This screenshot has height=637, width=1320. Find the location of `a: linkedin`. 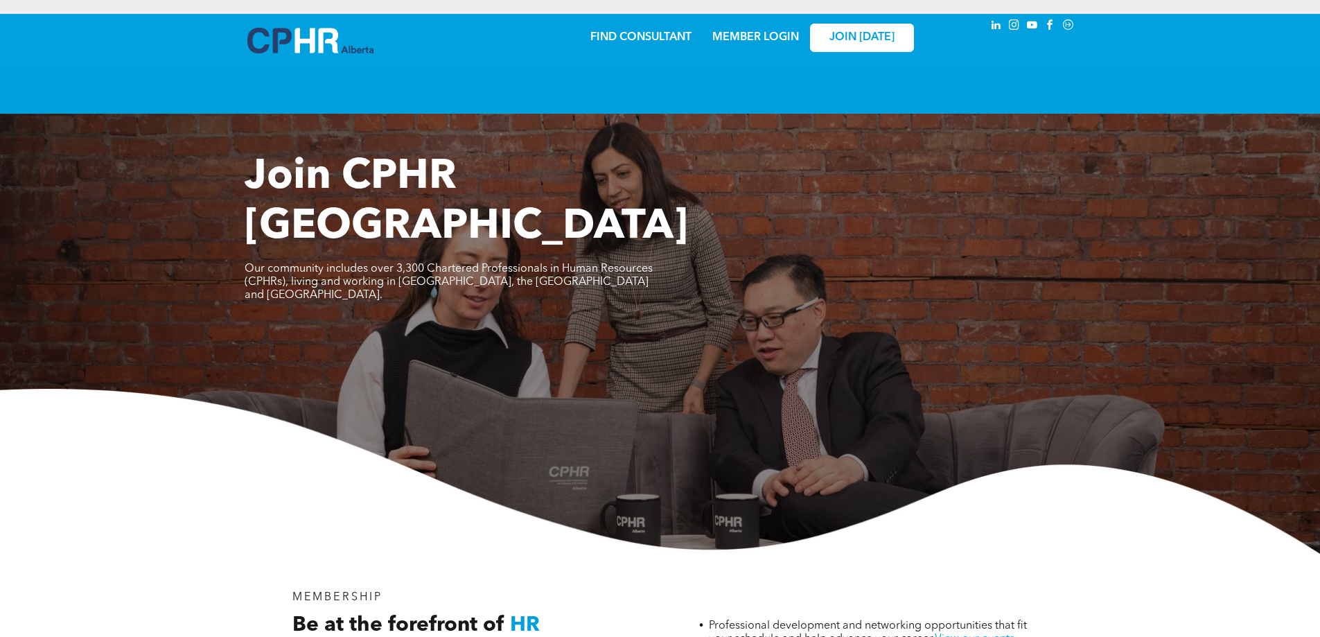

a: linkedin is located at coordinates (996, 26).